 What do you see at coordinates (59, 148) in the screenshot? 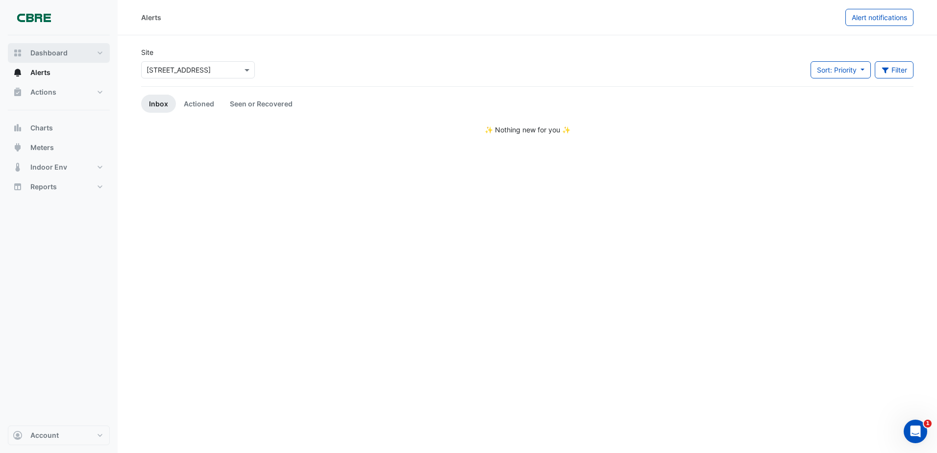
I see `button: Meters` at bounding box center [59, 148].